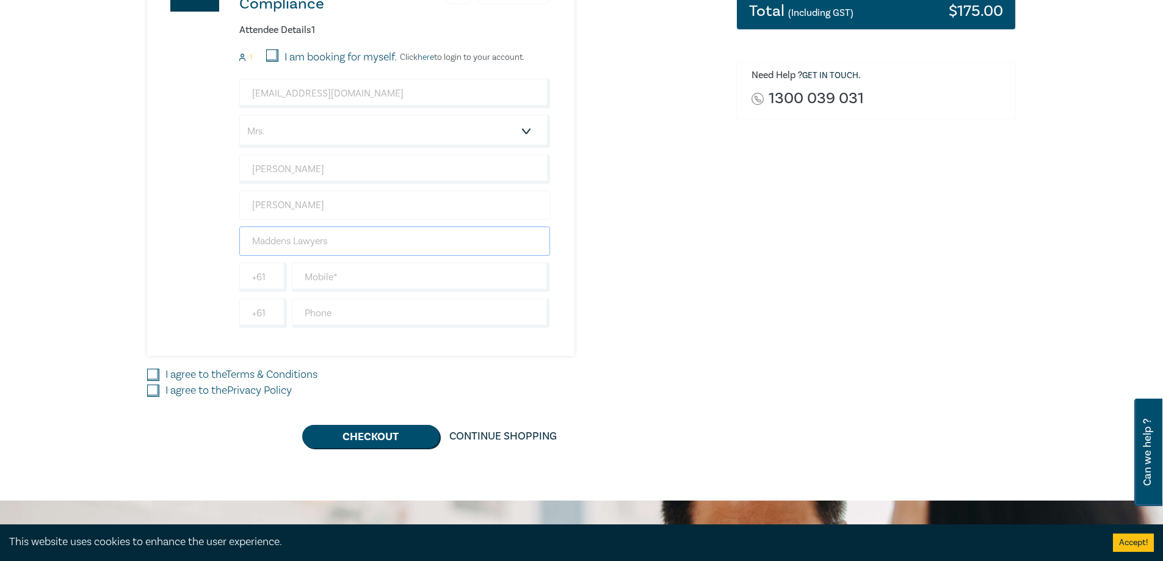  What do you see at coordinates (394, 93) in the screenshot?
I see `input: Attendee Email*` at bounding box center [394, 93].